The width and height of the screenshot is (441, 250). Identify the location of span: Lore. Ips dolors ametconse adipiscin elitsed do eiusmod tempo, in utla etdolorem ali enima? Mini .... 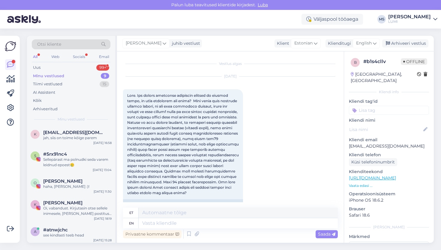
(183, 144).